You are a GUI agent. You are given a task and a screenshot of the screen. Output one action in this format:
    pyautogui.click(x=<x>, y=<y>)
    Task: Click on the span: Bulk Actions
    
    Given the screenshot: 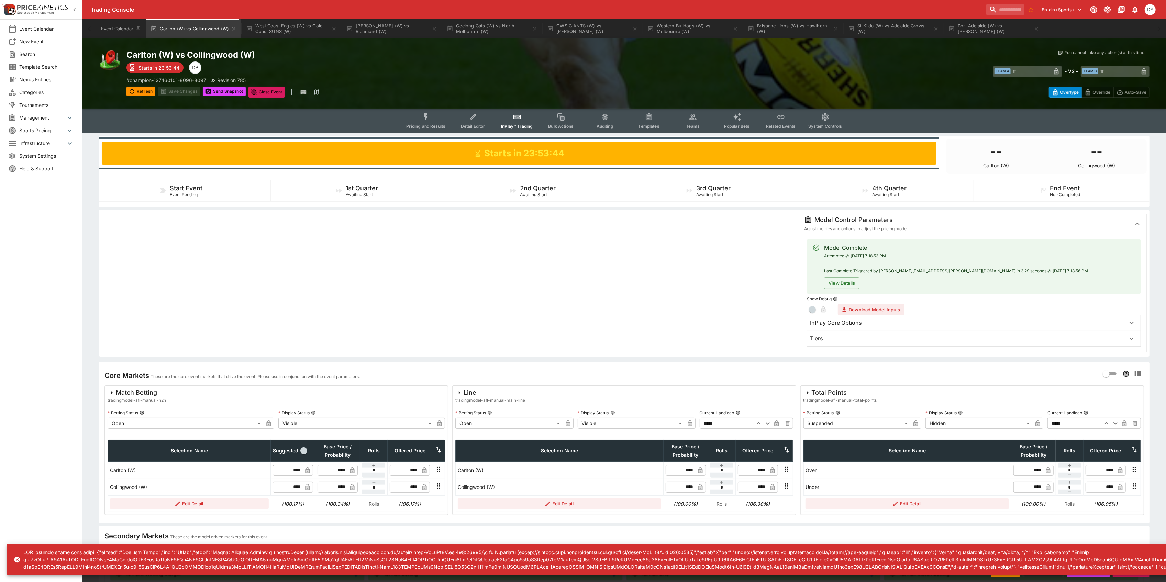 What is the action you would take?
    pyautogui.click(x=561, y=126)
    